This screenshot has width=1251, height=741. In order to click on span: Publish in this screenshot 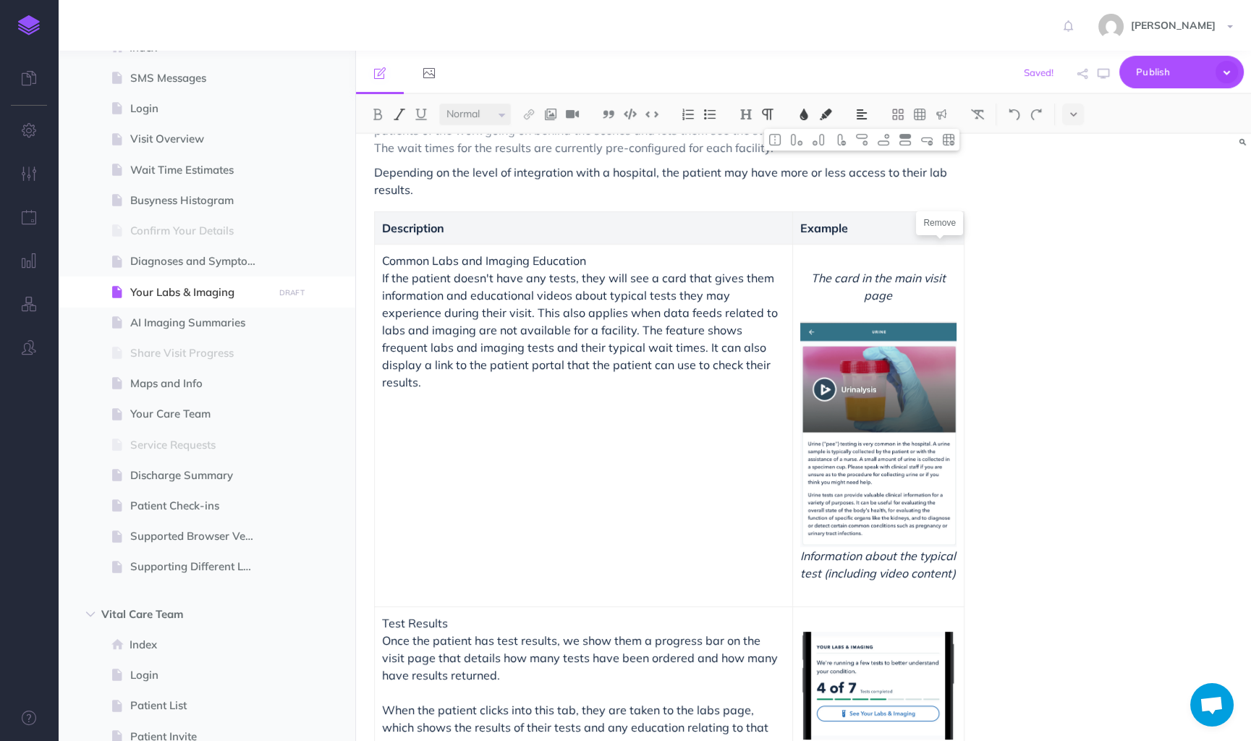, I will do `click(1172, 72)`.